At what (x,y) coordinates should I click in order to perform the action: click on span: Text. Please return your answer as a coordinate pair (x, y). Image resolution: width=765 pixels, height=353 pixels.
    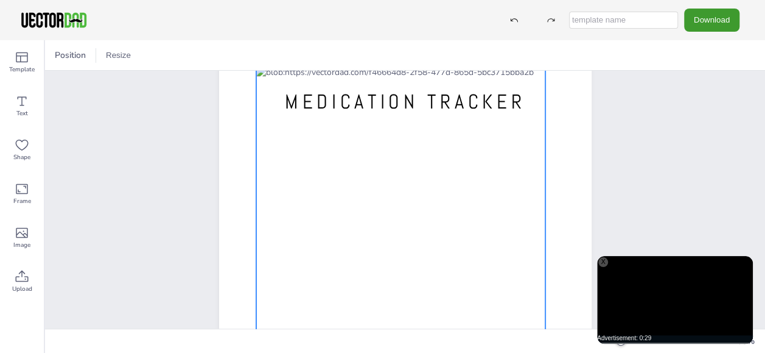
    Looking at the image, I should click on (22, 113).